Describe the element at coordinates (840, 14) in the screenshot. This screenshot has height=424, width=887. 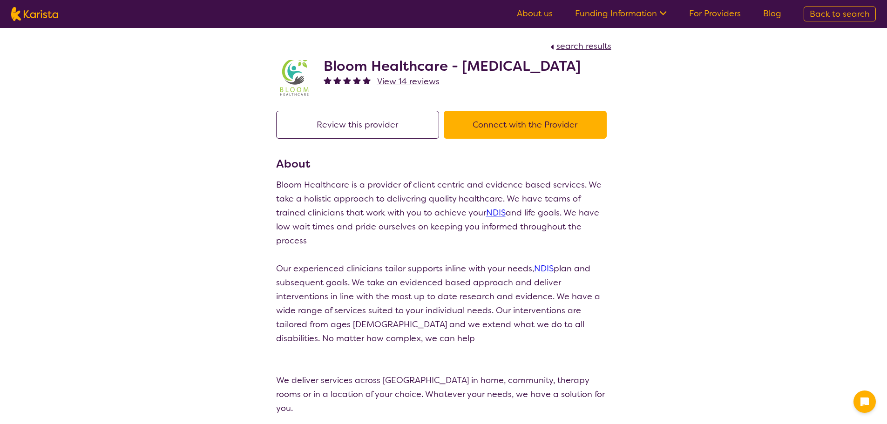
I see `span: Back to search` at that location.